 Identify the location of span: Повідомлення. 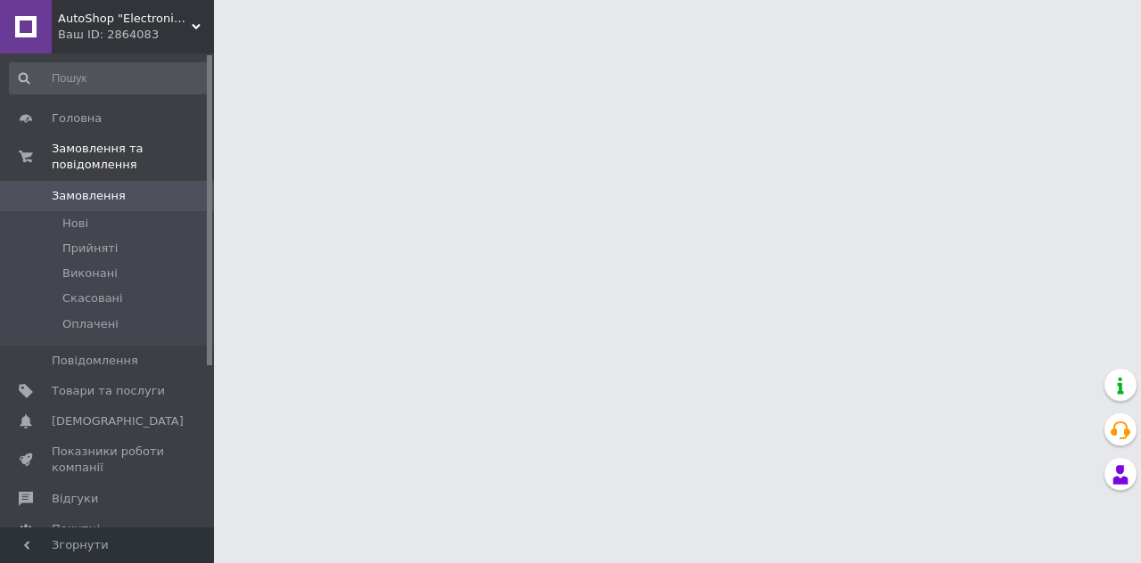
(94, 361).